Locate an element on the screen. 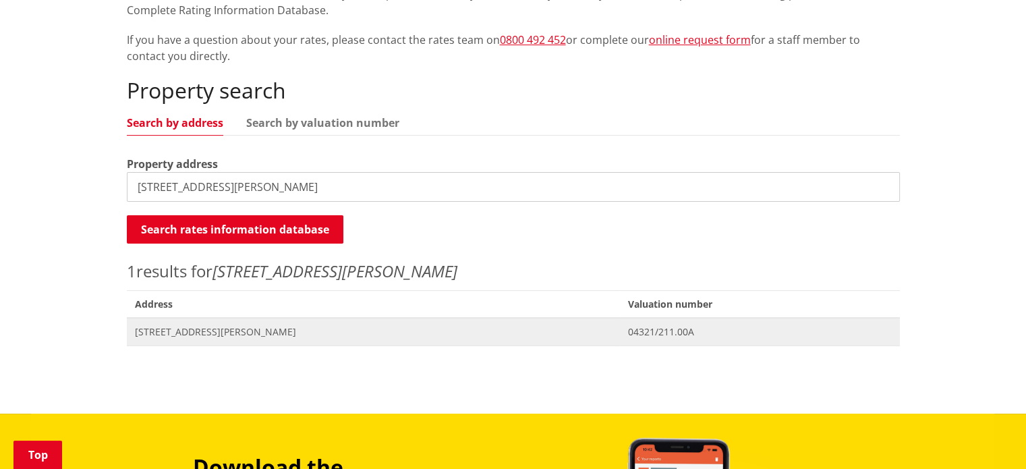  input: e.g. Duke Street NGARUAWAHIA is located at coordinates (513, 187).